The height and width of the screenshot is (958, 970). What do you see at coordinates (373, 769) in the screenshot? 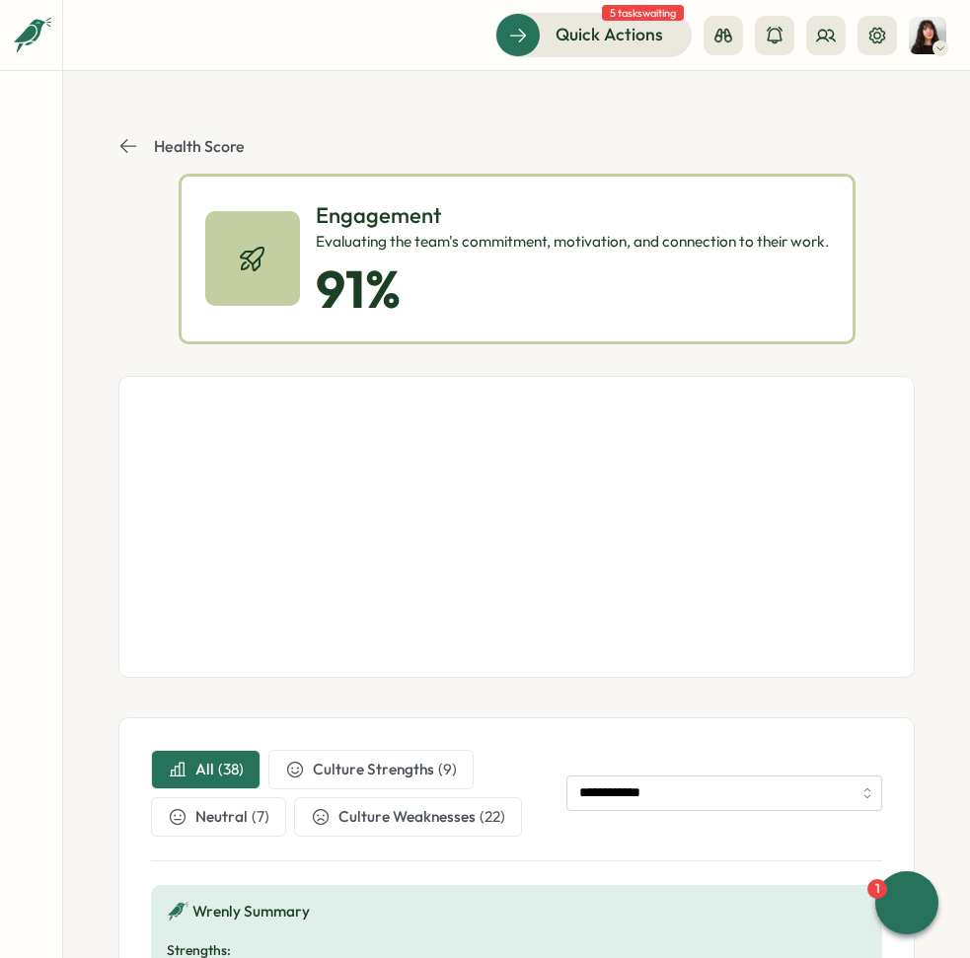
I see `span: Culture Strengths` at bounding box center [373, 769].